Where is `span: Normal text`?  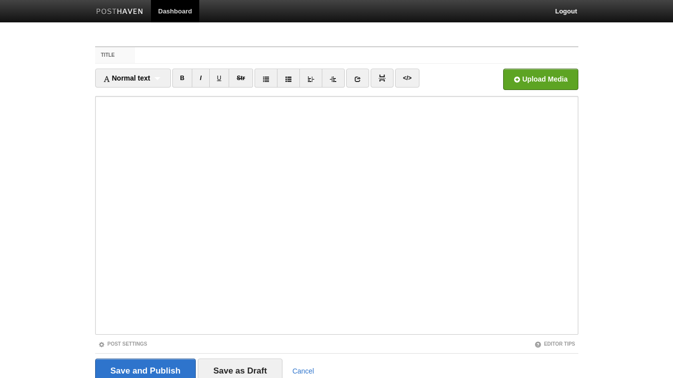 span: Normal text is located at coordinates (126, 78).